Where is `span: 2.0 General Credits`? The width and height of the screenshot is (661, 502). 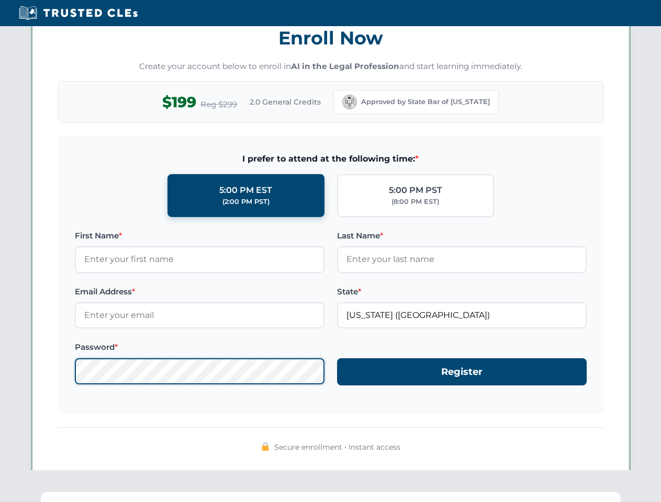 span: 2.0 General Credits is located at coordinates (285, 102).